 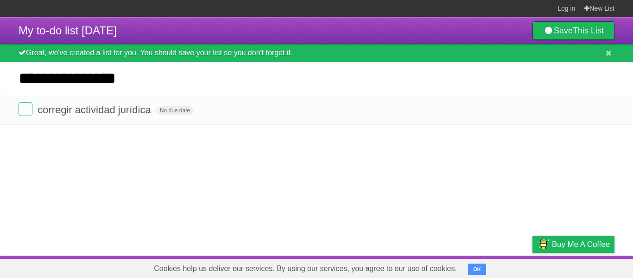 What do you see at coordinates (574, 244) in the screenshot?
I see `a: Buy me a coffee` at bounding box center [574, 244].